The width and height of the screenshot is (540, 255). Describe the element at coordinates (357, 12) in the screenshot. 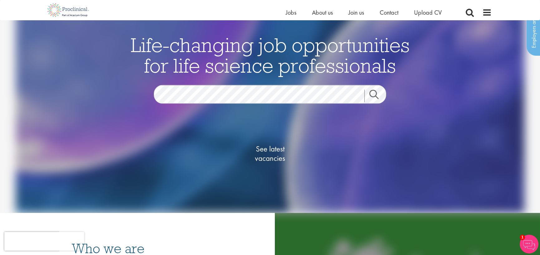

I see `a: Join us` at that location.